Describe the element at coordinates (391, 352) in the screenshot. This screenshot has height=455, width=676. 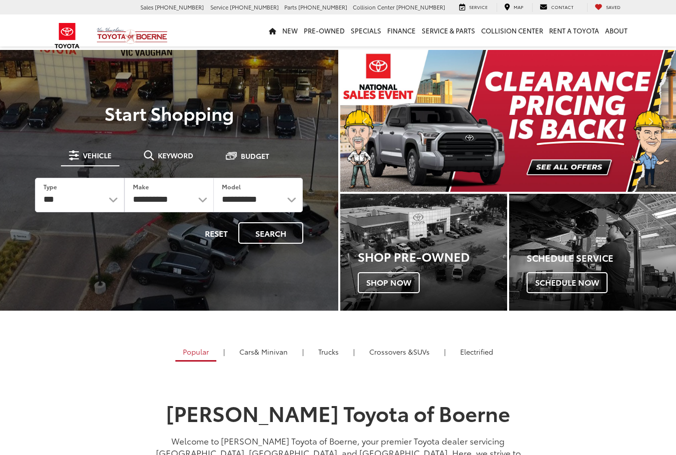
I see `span: Crossovers &` at that location.